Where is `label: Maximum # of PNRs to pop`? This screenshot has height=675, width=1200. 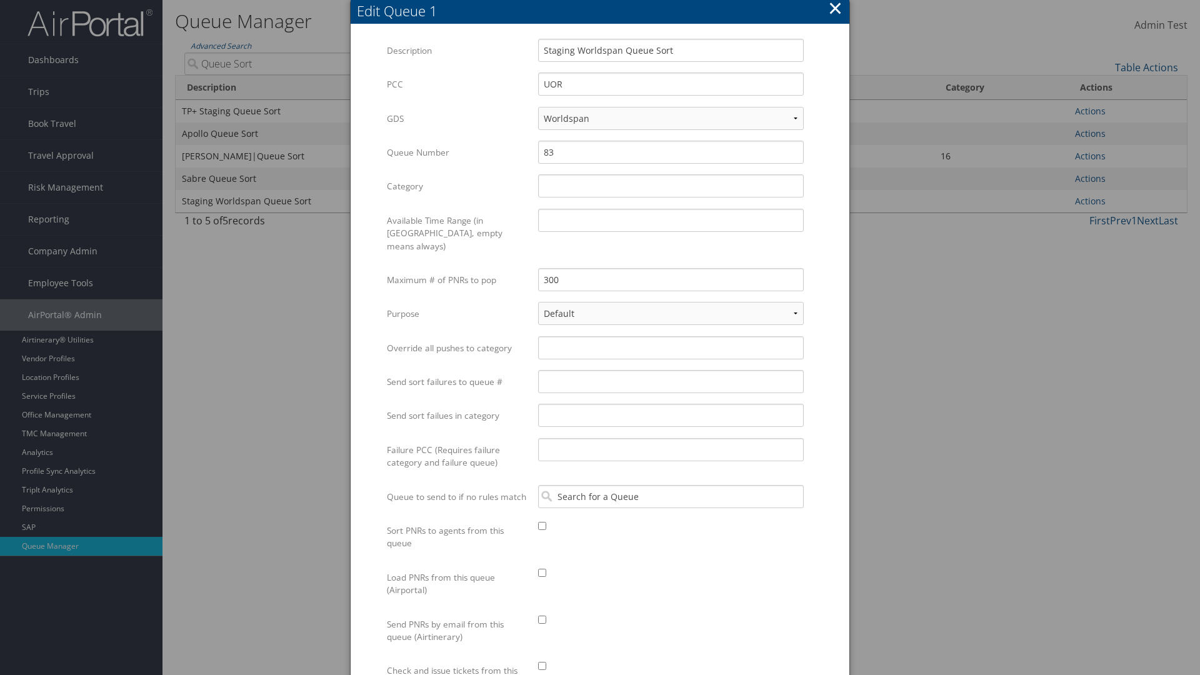 label: Maximum # of PNRs to pop is located at coordinates (457, 280).